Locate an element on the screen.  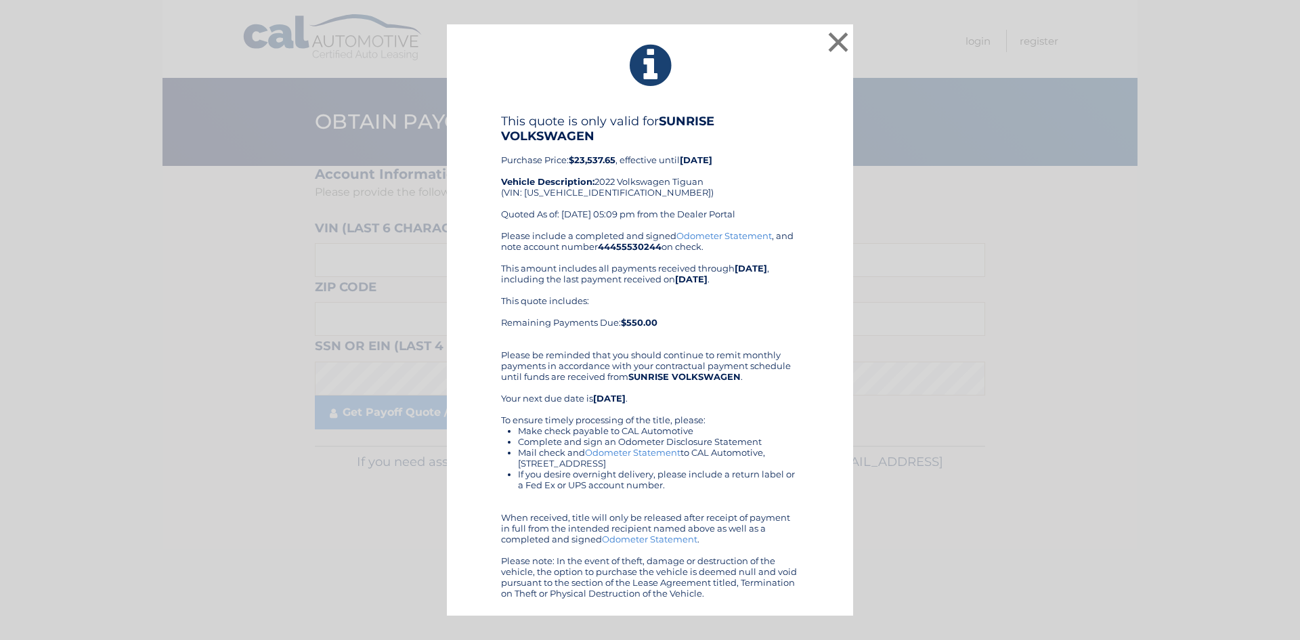
h4: This quote is only valid for is located at coordinates (650, 129).